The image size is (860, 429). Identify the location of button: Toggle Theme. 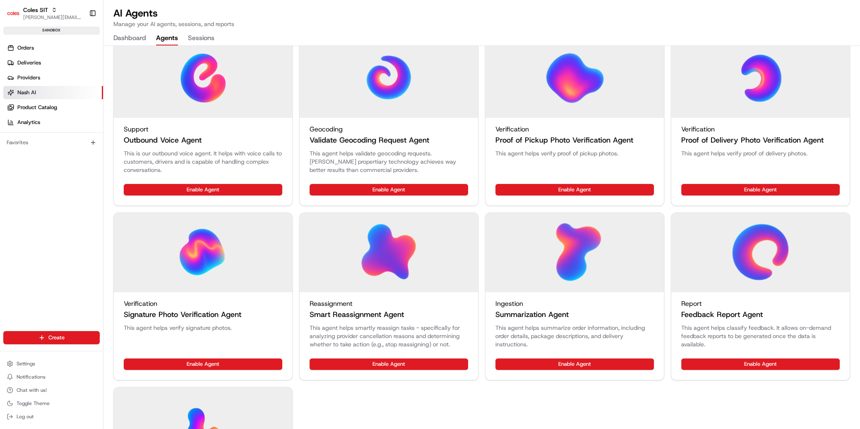
(51, 404).